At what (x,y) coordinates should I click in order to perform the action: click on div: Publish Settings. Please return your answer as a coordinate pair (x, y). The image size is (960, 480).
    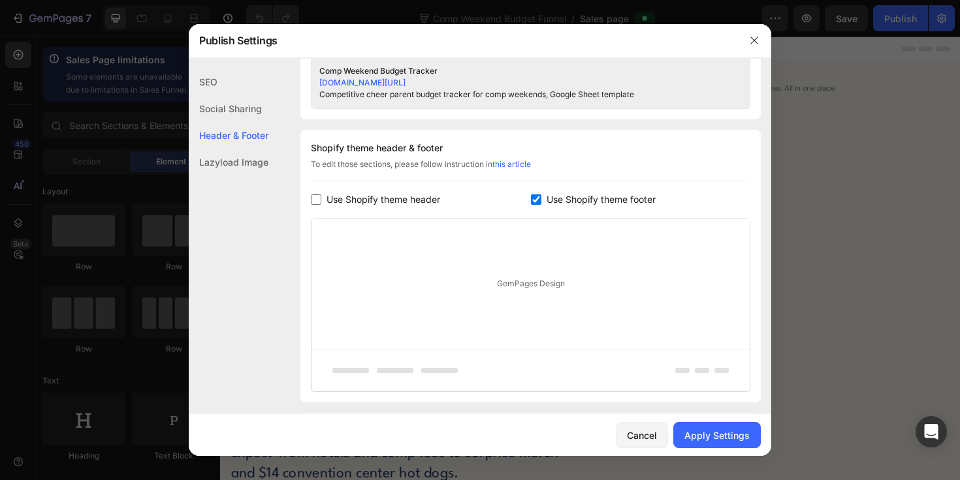
    Looking at the image, I should click on (463, 40).